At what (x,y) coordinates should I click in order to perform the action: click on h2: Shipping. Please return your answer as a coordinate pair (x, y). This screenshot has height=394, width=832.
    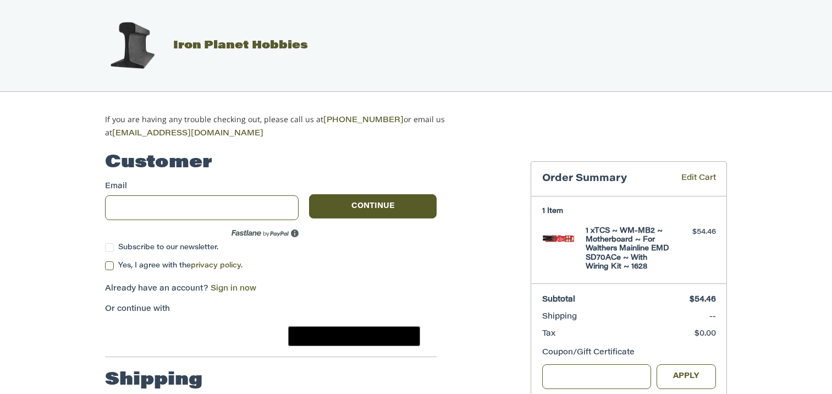
    Looking at the image, I should click on (153, 380).